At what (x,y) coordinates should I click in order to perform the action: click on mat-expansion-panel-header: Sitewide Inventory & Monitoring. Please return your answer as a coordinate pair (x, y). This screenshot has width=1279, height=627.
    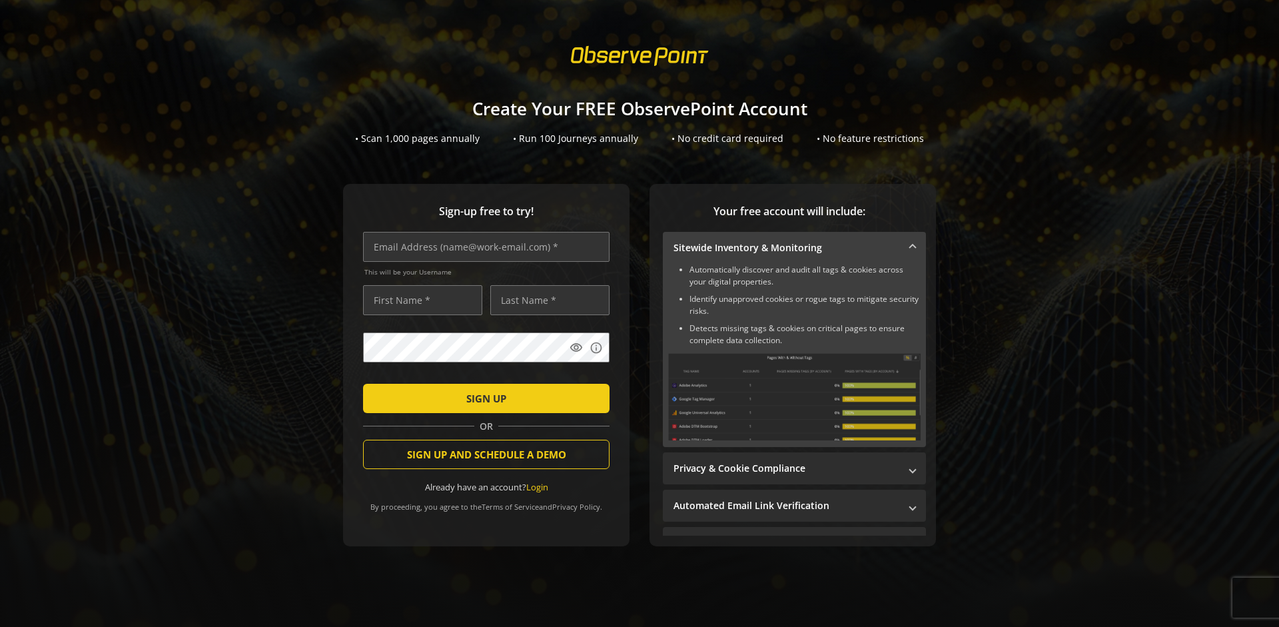
    Looking at the image, I should click on (794, 248).